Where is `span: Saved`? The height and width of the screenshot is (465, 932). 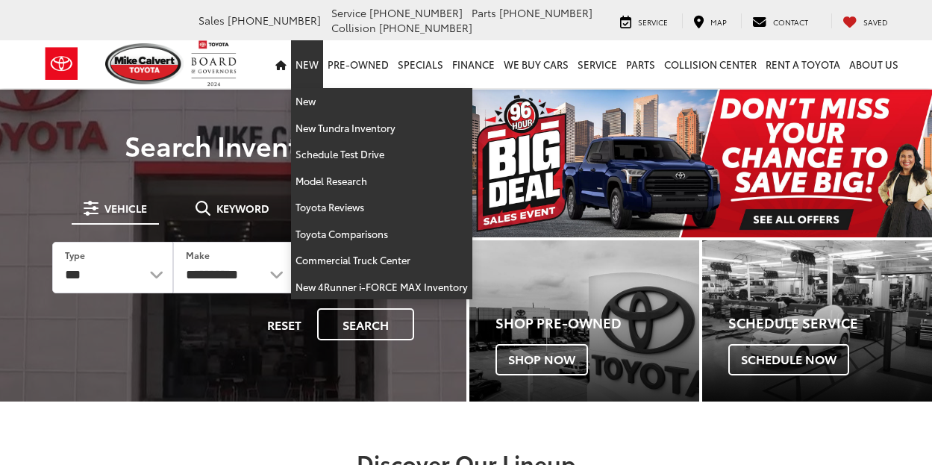
span: Saved is located at coordinates (876, 22).